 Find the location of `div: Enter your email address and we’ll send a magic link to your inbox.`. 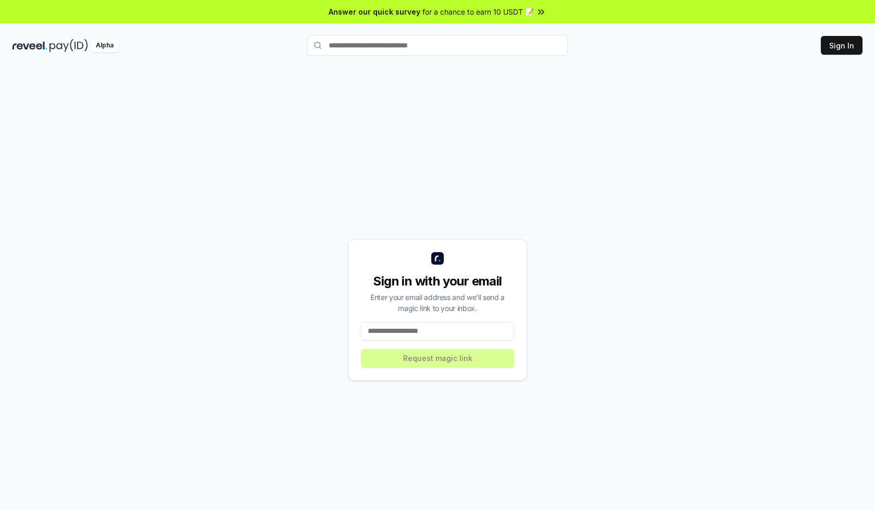

div: Enter your email address and we’ll send a magic link to your inbox. is located at coordinates (438, 303).